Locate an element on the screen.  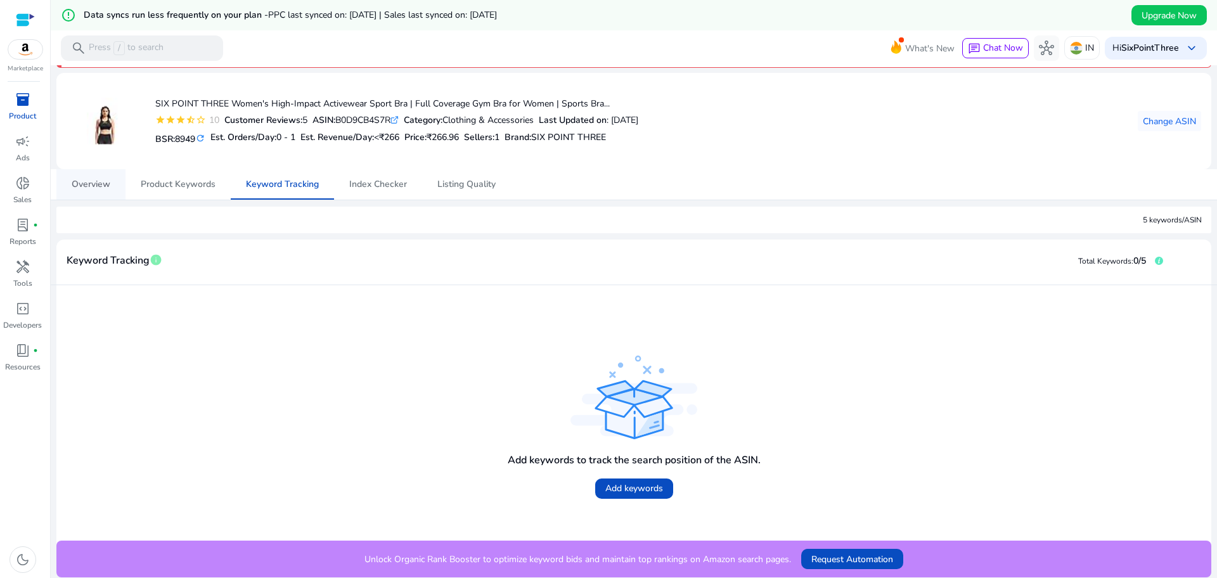
p: Product is located at coordinates (22, 116).